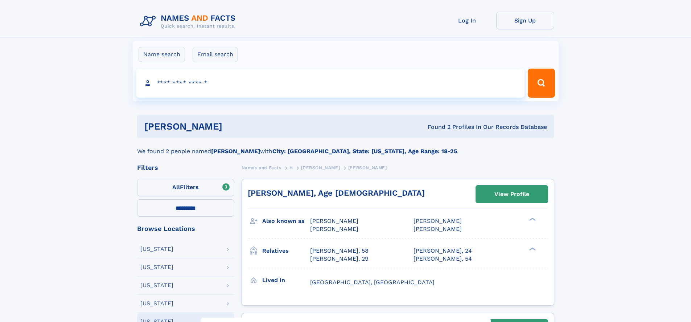 The width and height of the screenshot is (691, 322). What do you see at coordinates (291, 168) in the screenshot?
I see `span: H` at bounding box center [291, 168].